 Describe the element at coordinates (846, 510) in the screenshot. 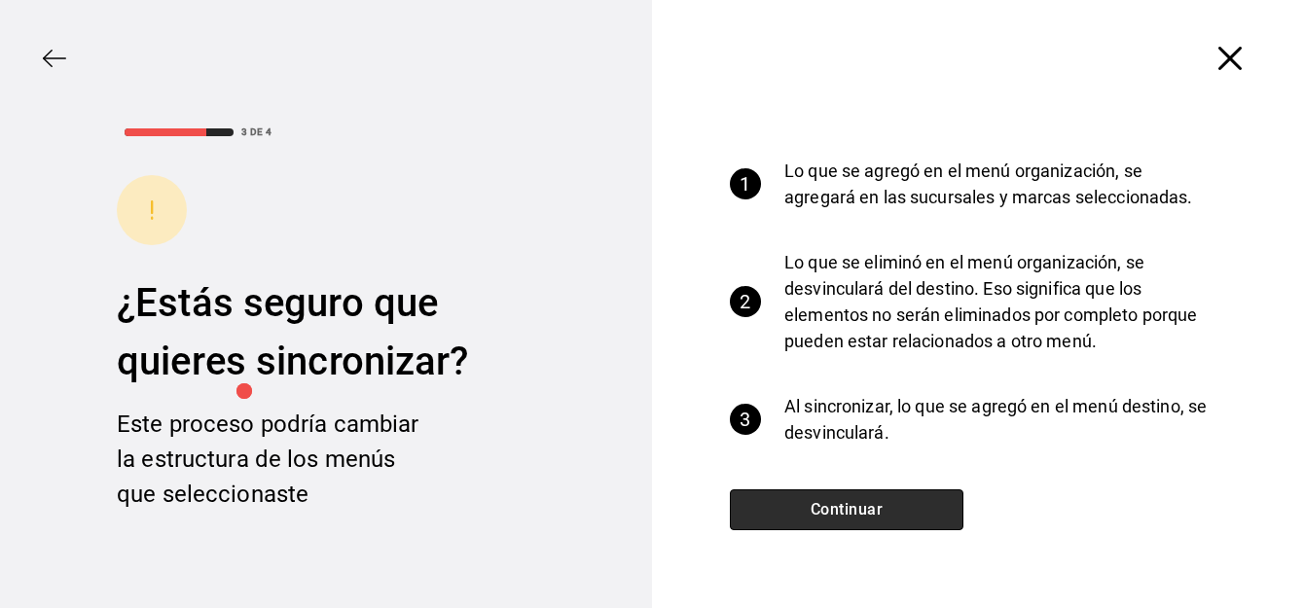

I see `button: Continuar` at that location.